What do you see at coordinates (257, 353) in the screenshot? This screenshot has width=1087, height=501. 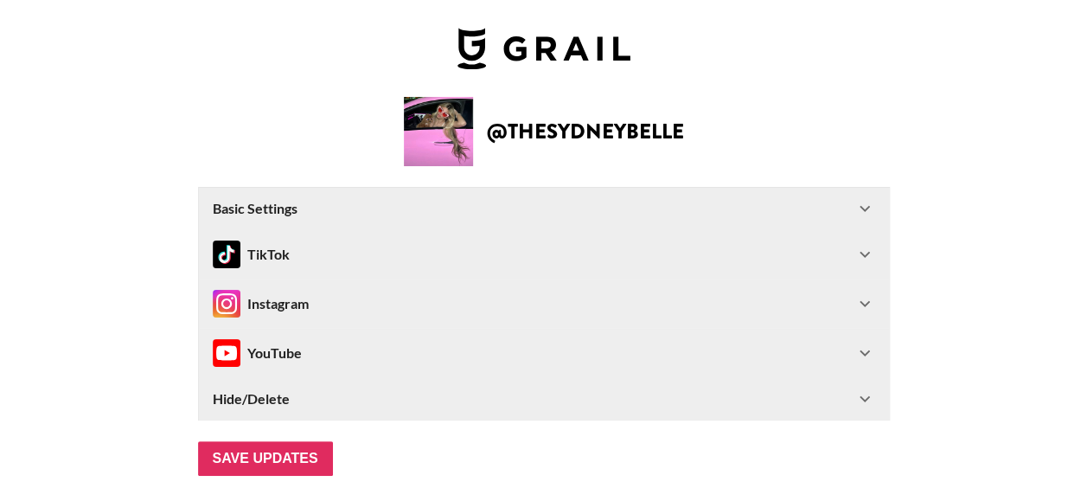 I see `div: YouTube` at bounding box center [257, 353].